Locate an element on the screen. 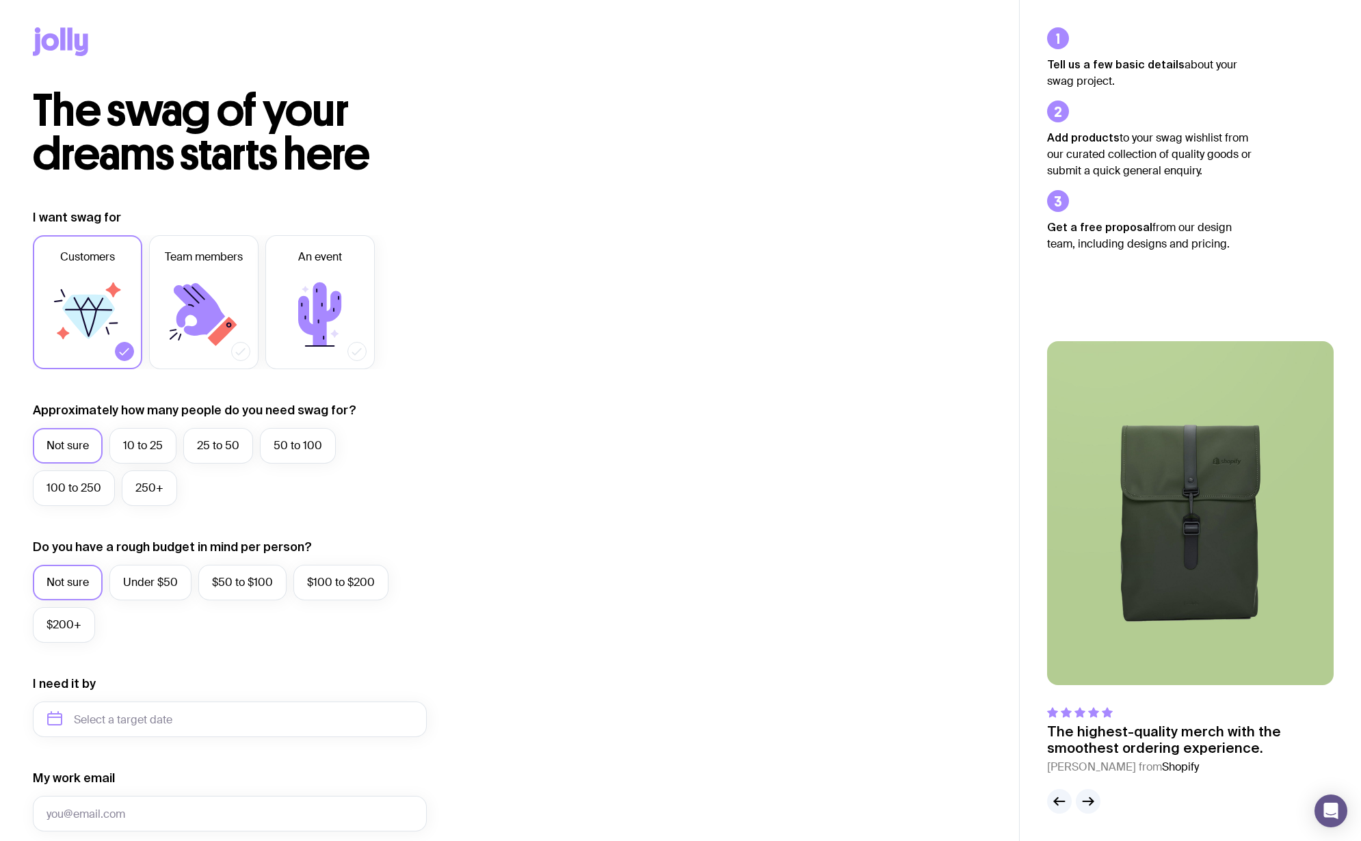 The width and height of the screenshot is (1361, 841). label: 10 to 25 is located at coordinates (143, 446).